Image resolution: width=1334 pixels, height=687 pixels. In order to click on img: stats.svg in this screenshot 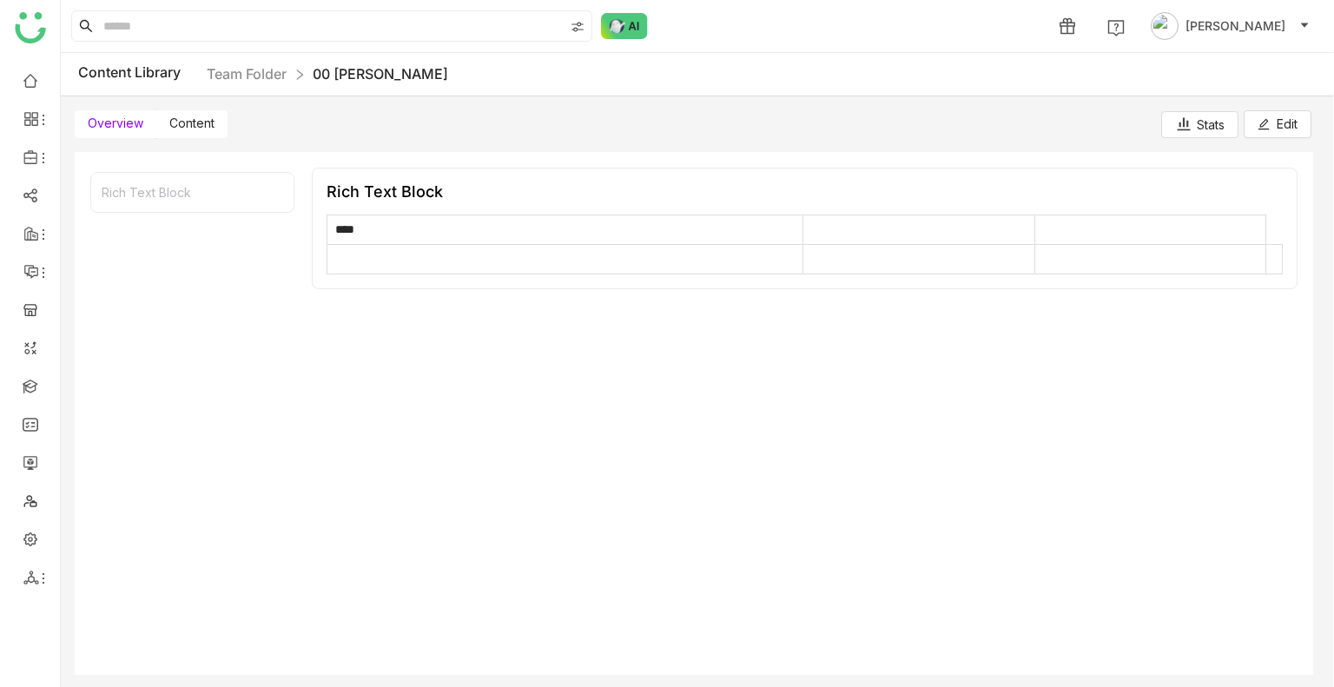, I will do `click(1184, 124)`.